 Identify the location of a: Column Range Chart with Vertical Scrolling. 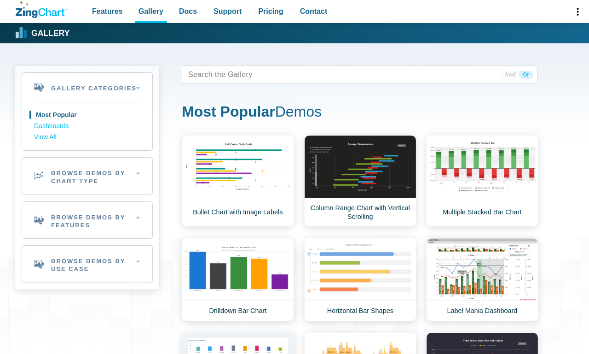
(361, 180).